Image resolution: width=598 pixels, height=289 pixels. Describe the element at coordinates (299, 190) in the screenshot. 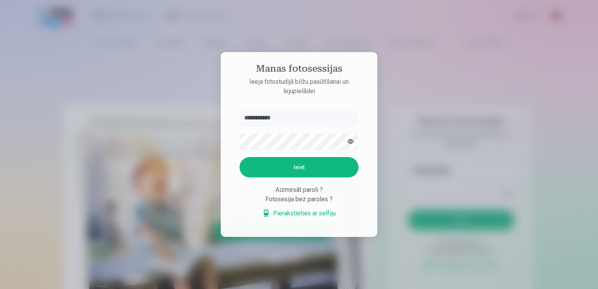

I see `div: Aizmirsāt paroli ?` at that location.